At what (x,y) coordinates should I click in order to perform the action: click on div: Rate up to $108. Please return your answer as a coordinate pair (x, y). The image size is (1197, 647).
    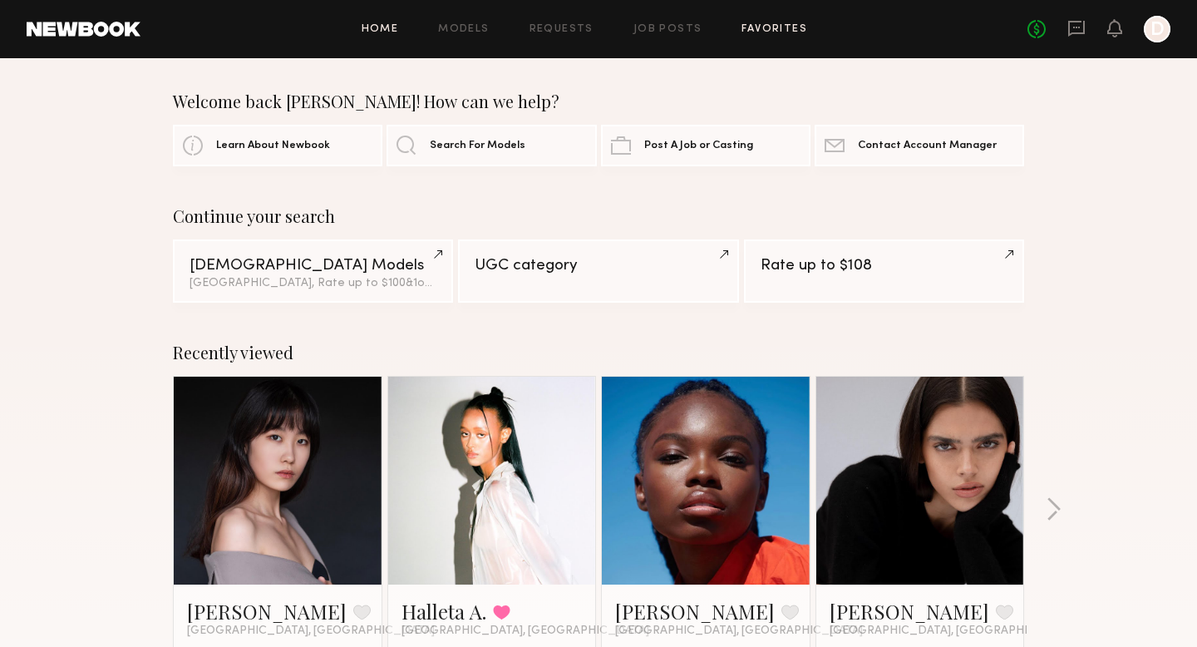
    Looking at the image, I should click on (884, 265).